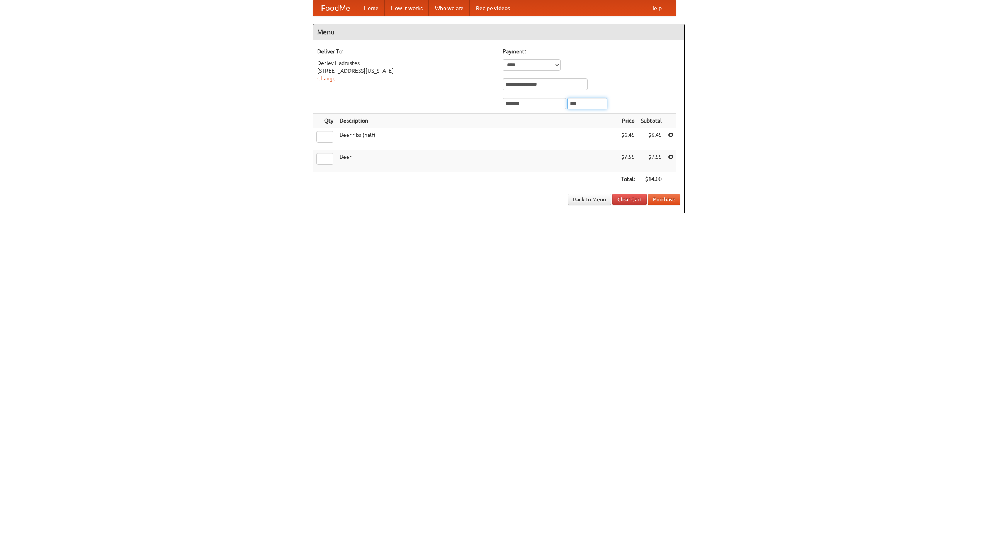 Image resolution: width=989 pixels, height=547 pixels. I want to click on a: Who we are, so click(449, 8).